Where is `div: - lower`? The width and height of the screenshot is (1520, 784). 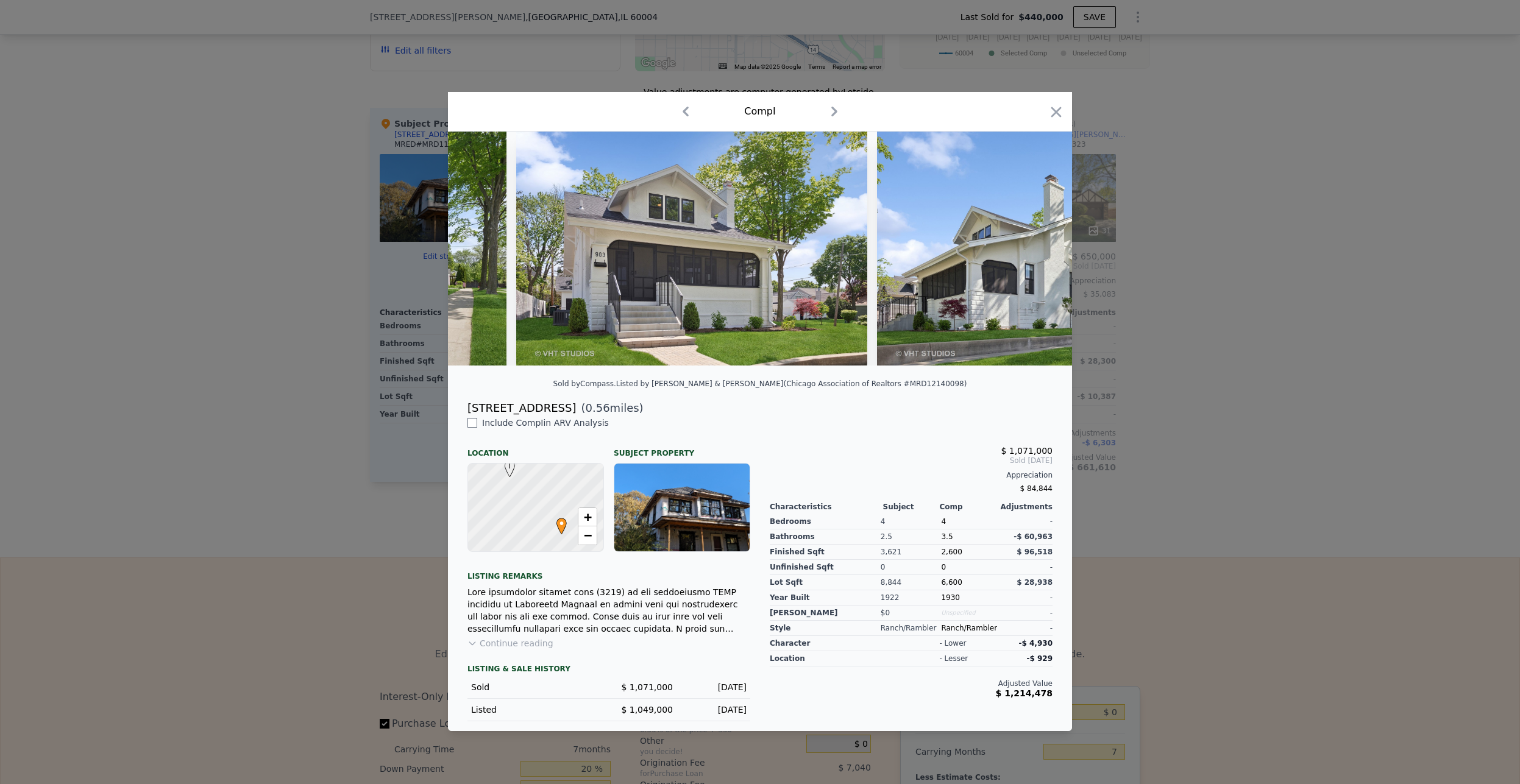
div: - lower is located at coordinates (953, 644).